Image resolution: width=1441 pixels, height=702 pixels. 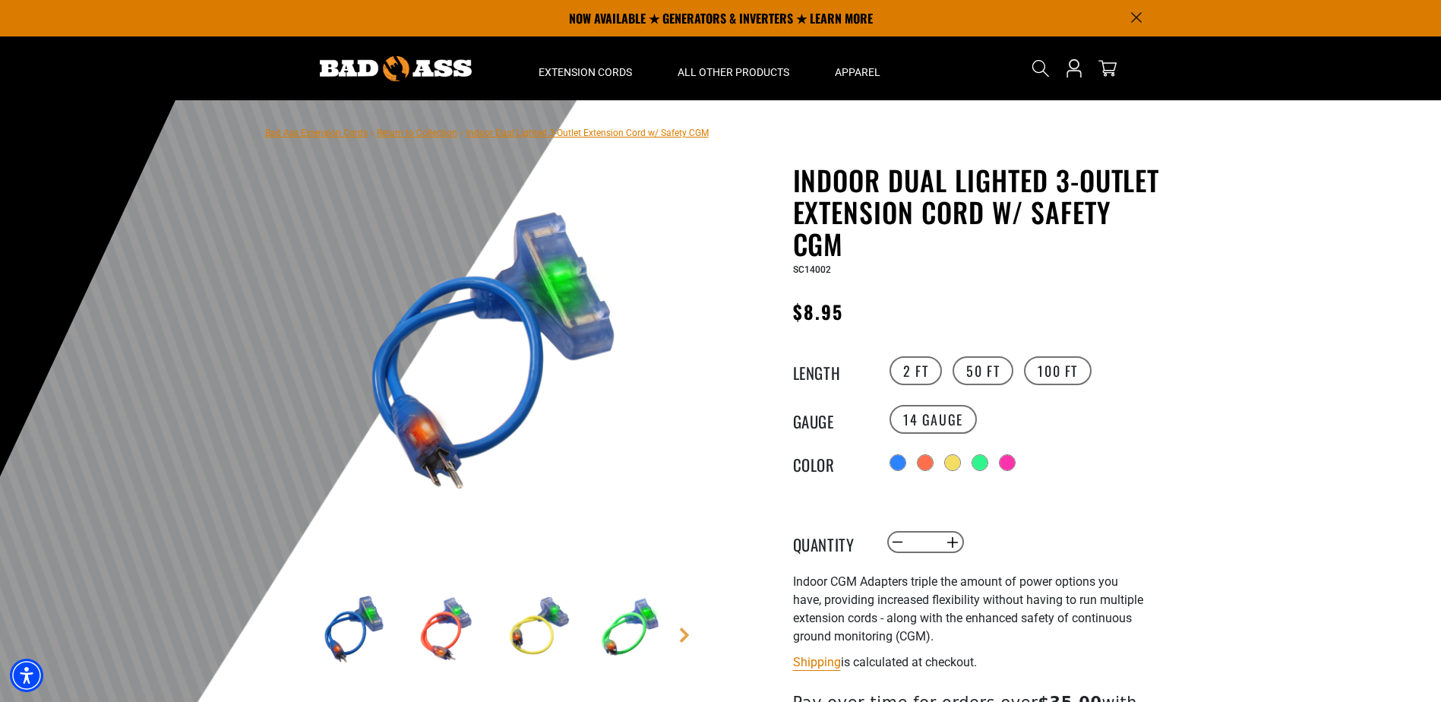 I want to click on a: Open this option, so click(x=1074, y=68).